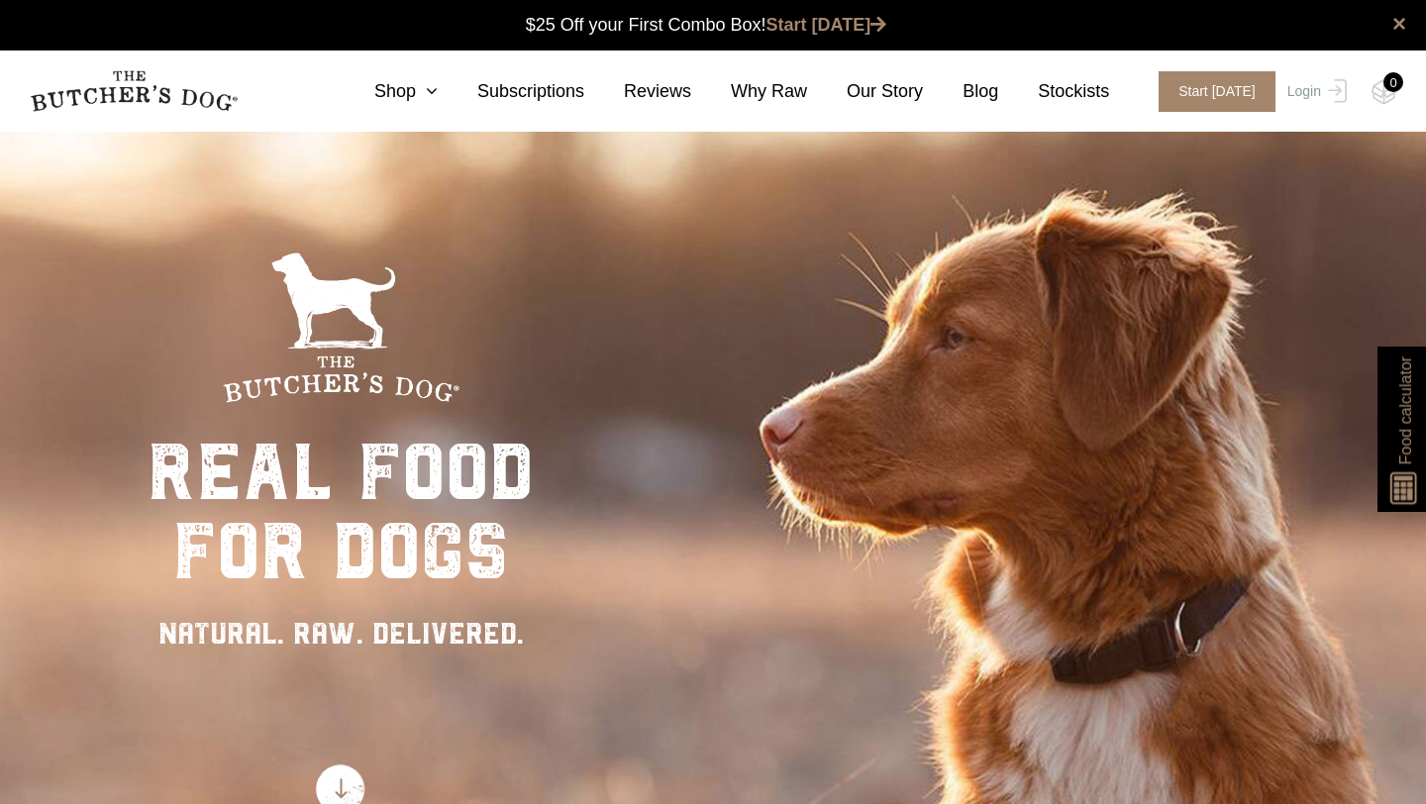 The width and height of the screenshot is (1426, 804). Describe the element at coordinates (1399, 24) in the screenshot. I see `a: close` at that location.